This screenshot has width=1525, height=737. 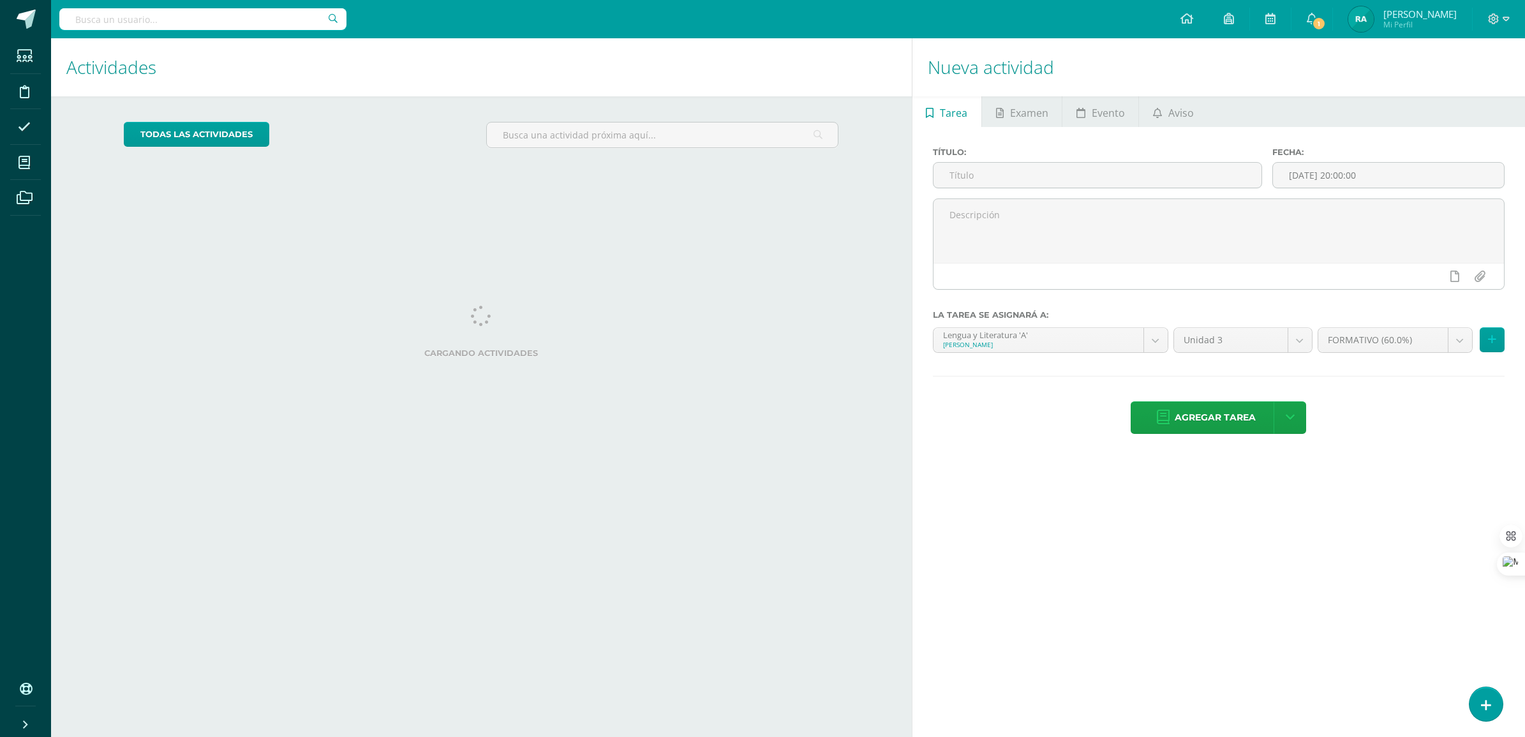 What do you see at coordinates (1383, 340) in the screenshot?
I see `span: FORMATIVO (60.0%)` at bounding box center [1383, 340].